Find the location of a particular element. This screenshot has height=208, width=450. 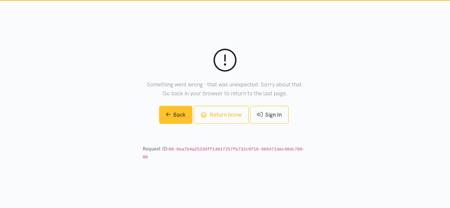

a: Sign In is located at coordinates (269, 115).